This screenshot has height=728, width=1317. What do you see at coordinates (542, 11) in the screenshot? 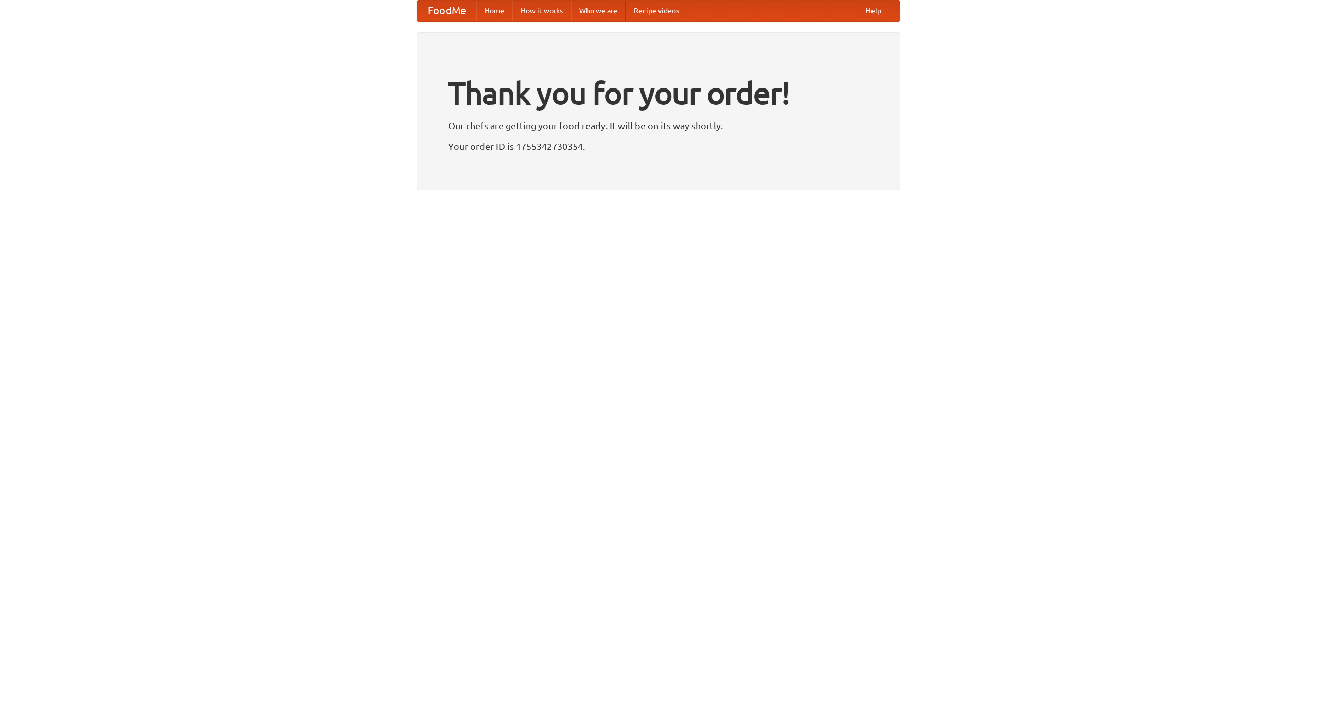
I see `a: How it works` at bounding box center [542, 11].